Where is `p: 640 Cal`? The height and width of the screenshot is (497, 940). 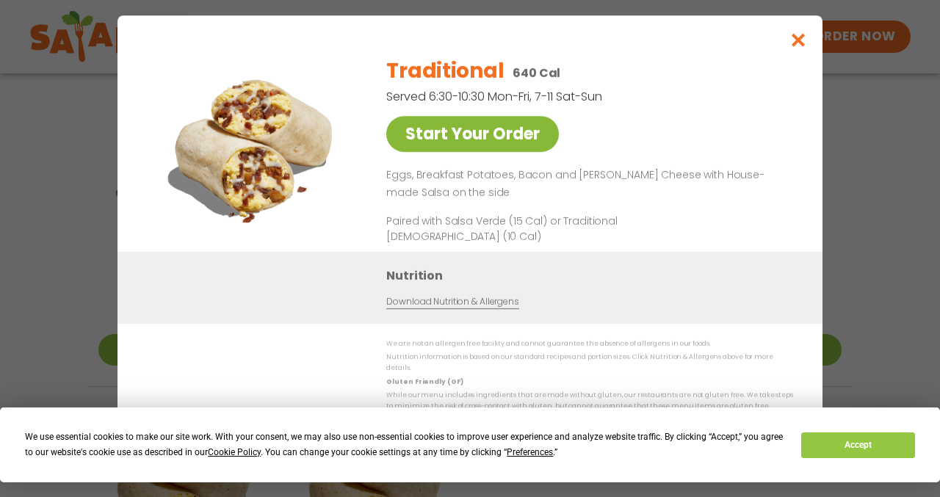
p: 640 Cal is located at coordinates (536, 73).